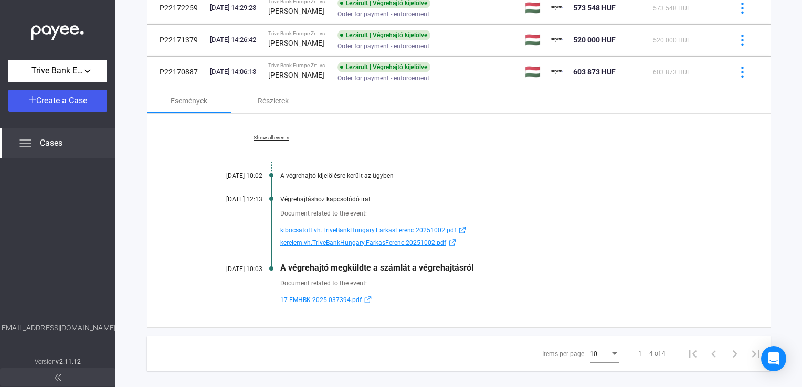 The height and width of the screenshot is (387, 802). I want to click on td: P22171379, so click(176, 40).